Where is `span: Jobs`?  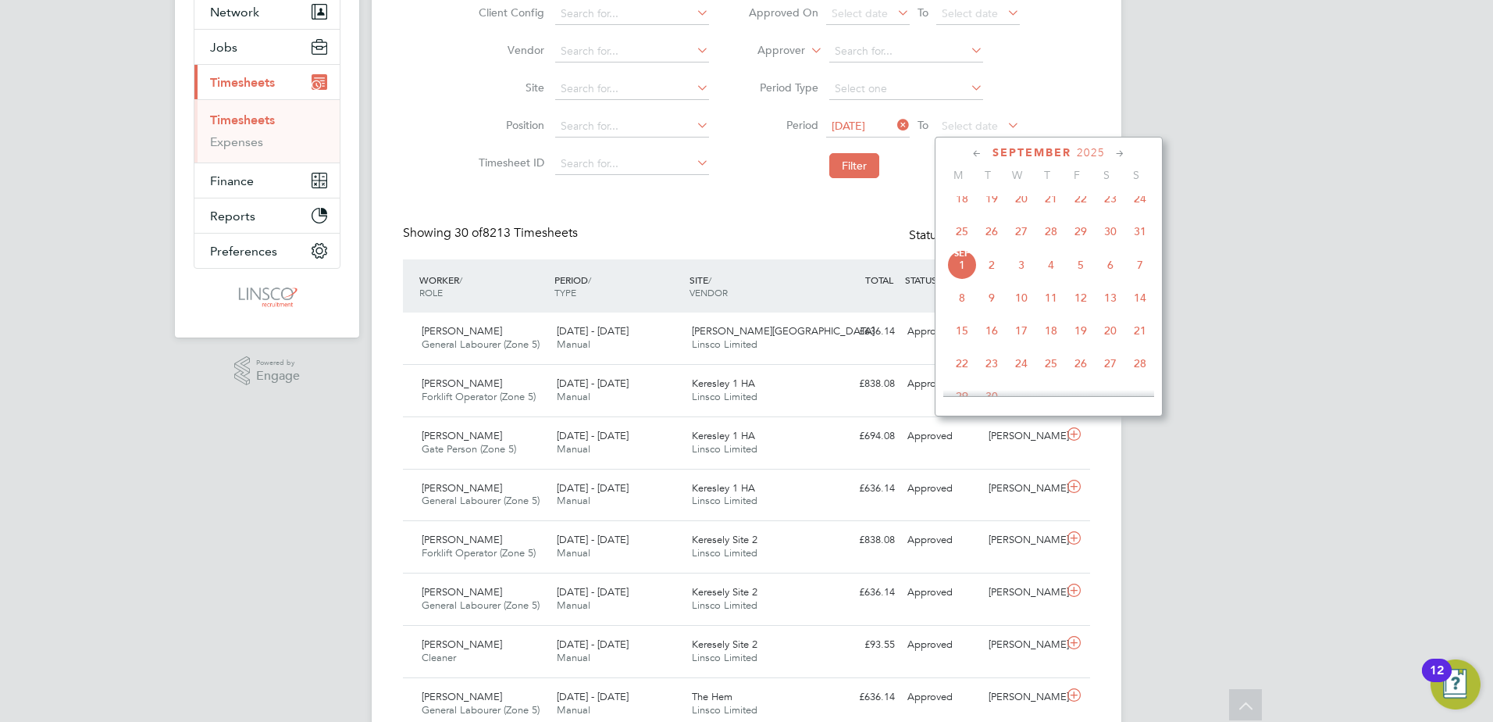 span: Jobs is located at coordinates (223, 47).